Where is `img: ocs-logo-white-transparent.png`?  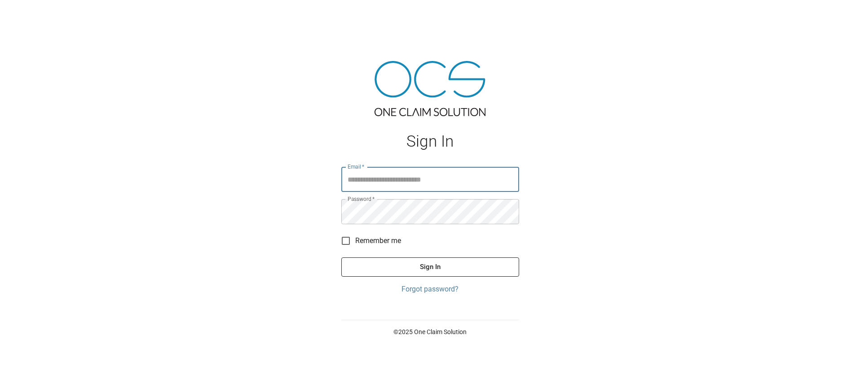 img: ocs-logo-white-transparent.png is located at coordinates (29, 14).